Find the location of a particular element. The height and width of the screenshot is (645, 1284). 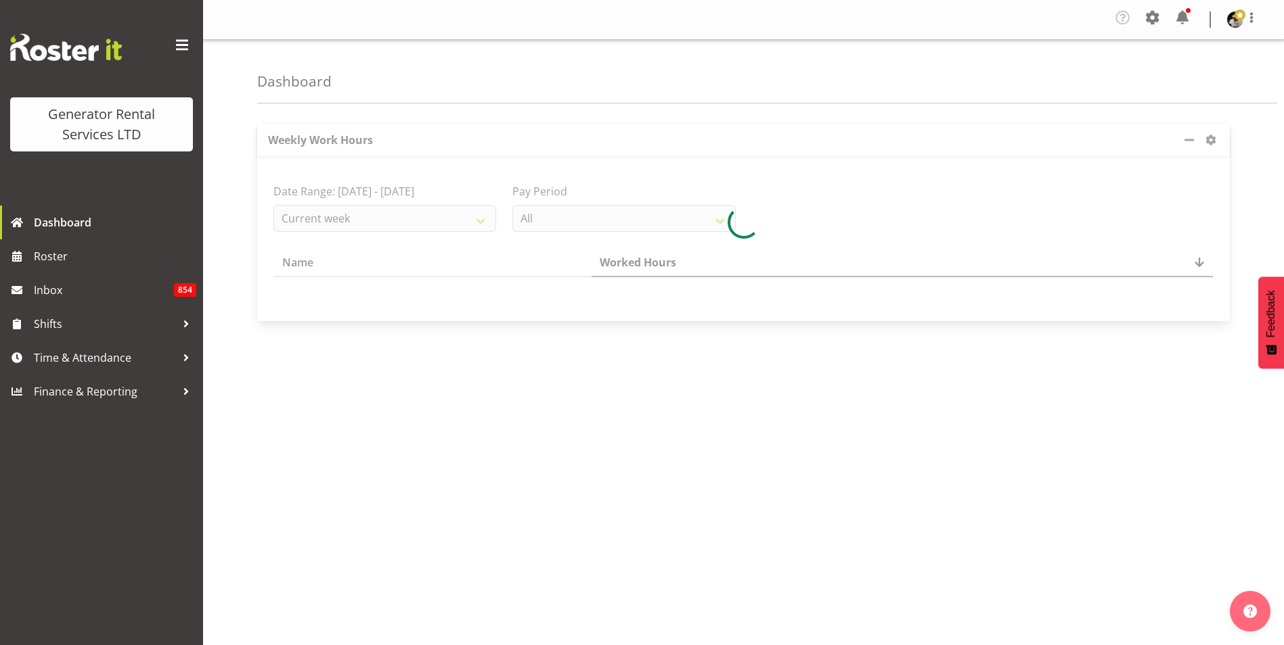

img: andrew-crenfeldtab2e0c3de70d43fd7286f7b271d34304.png is located at coordinates (1235, 20).